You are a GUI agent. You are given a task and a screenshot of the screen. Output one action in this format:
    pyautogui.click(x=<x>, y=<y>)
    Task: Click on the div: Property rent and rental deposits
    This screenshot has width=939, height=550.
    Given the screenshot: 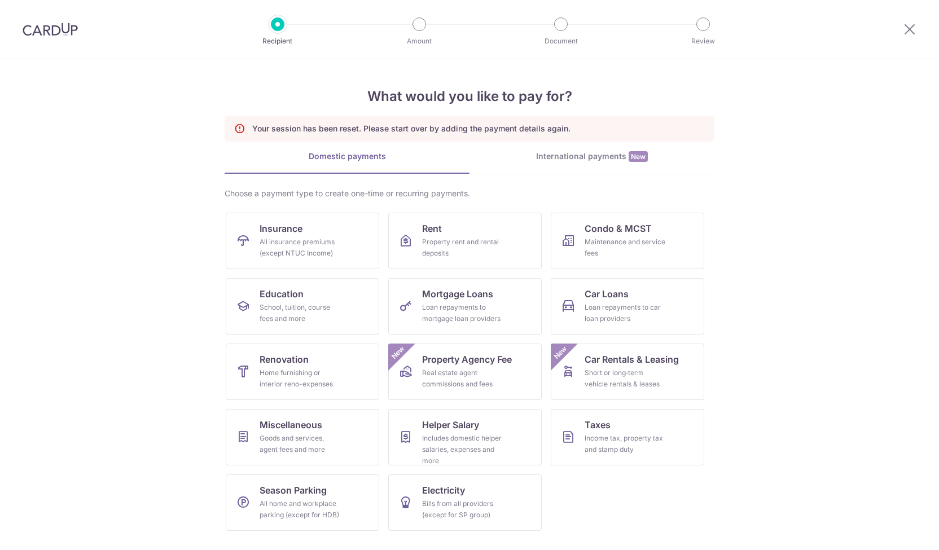 What is the action you would take?
    pyautogui.click(x=463, y=248)
    